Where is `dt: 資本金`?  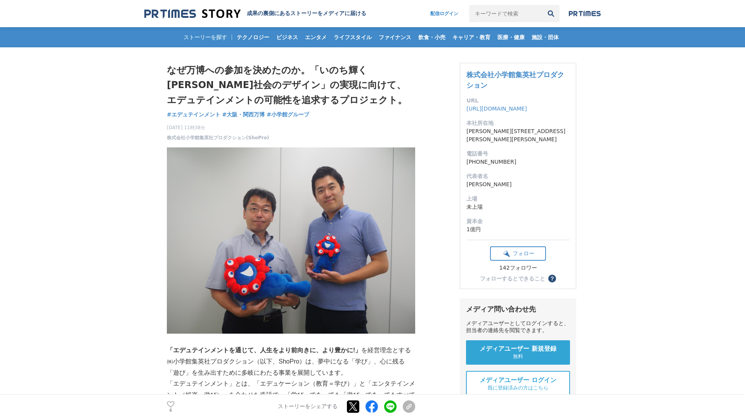 dt: 資本金 is located at coordinates (518, 221).